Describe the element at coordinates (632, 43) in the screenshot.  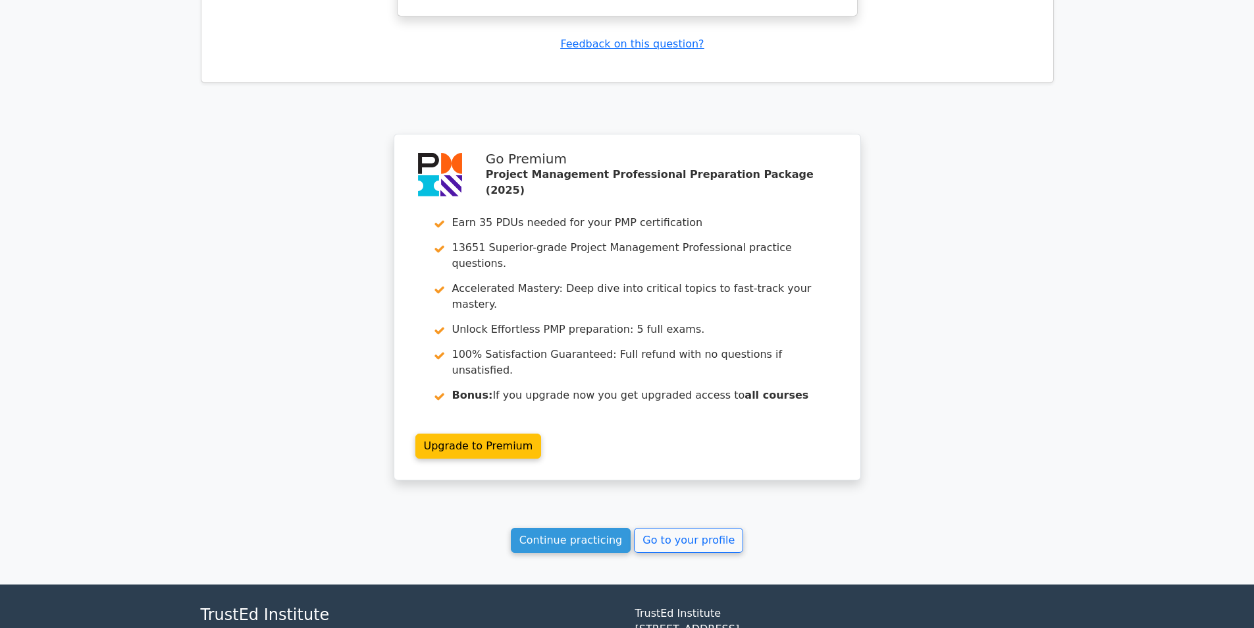
I see `a: Feedback on this question?` at that location.